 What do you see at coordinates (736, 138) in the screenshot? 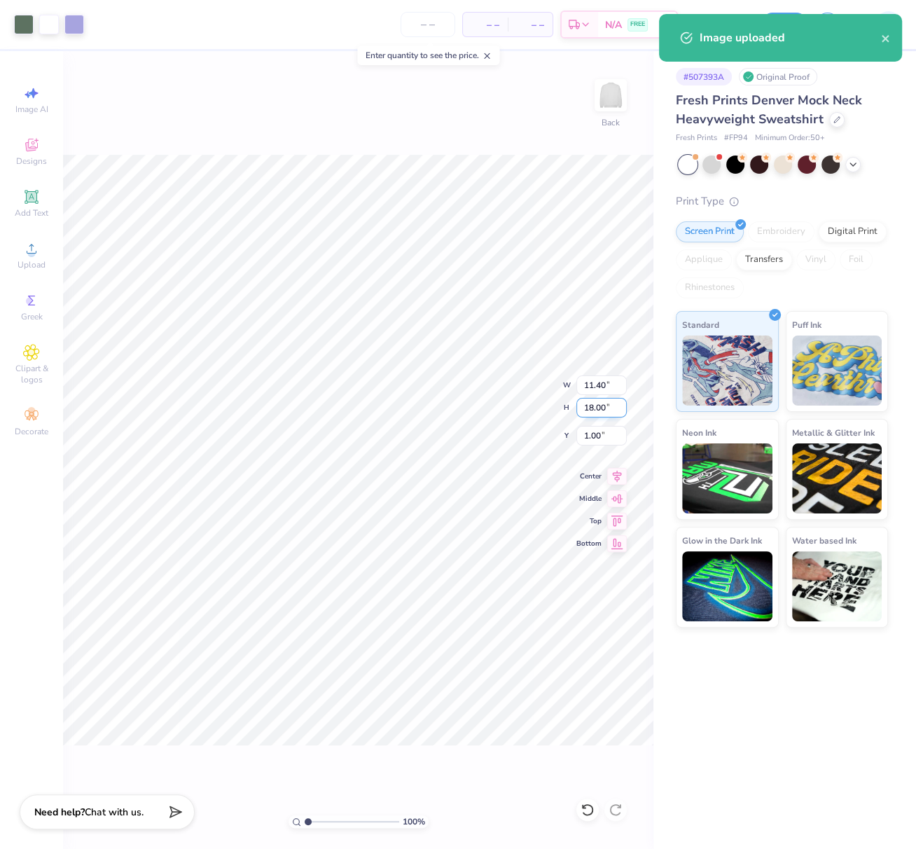
I see `span: # FP94` at bounding box center [736, 138].